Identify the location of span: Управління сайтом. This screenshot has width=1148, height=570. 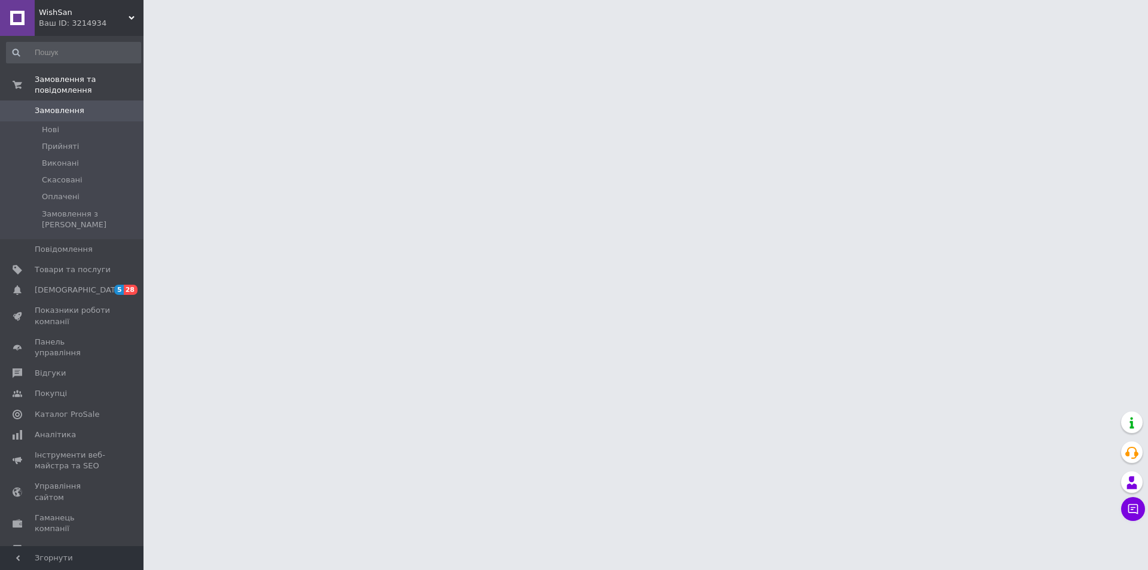
(72, 491).